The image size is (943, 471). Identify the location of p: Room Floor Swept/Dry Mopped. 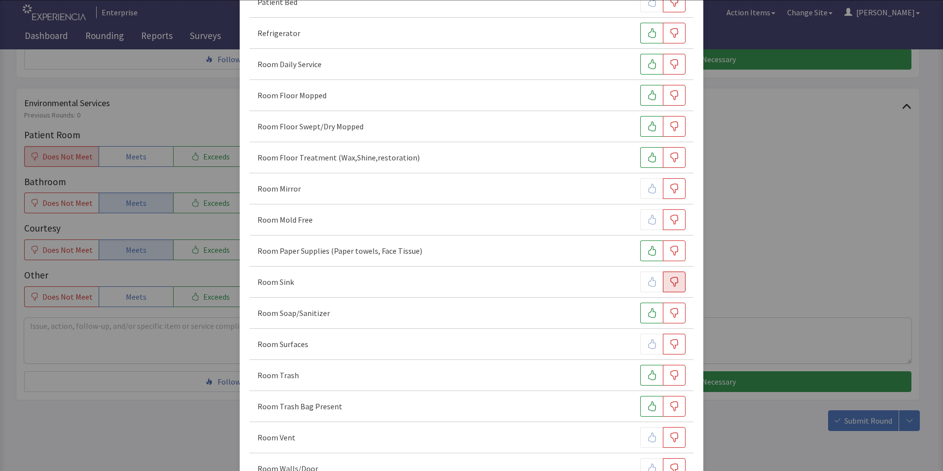
(310, 126).